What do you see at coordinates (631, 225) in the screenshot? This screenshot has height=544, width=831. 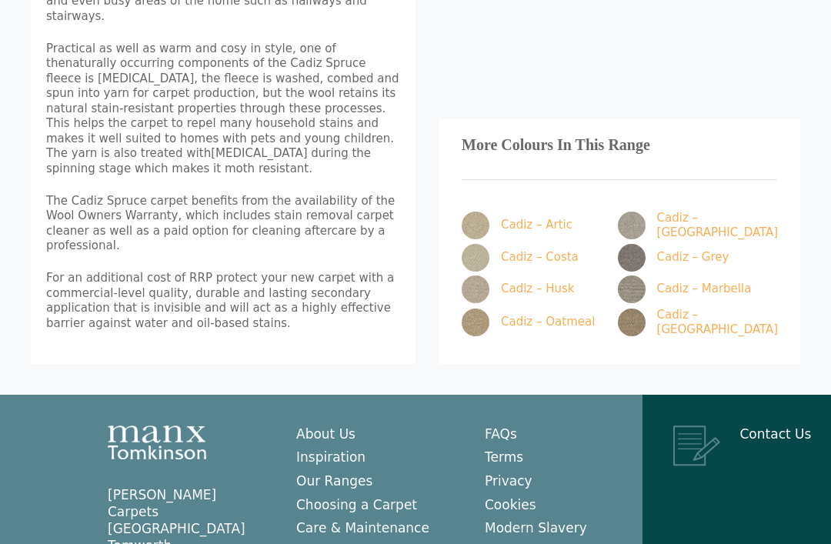 I see `img: Cadiz-Cathedral` at bounding box center [631, 225].